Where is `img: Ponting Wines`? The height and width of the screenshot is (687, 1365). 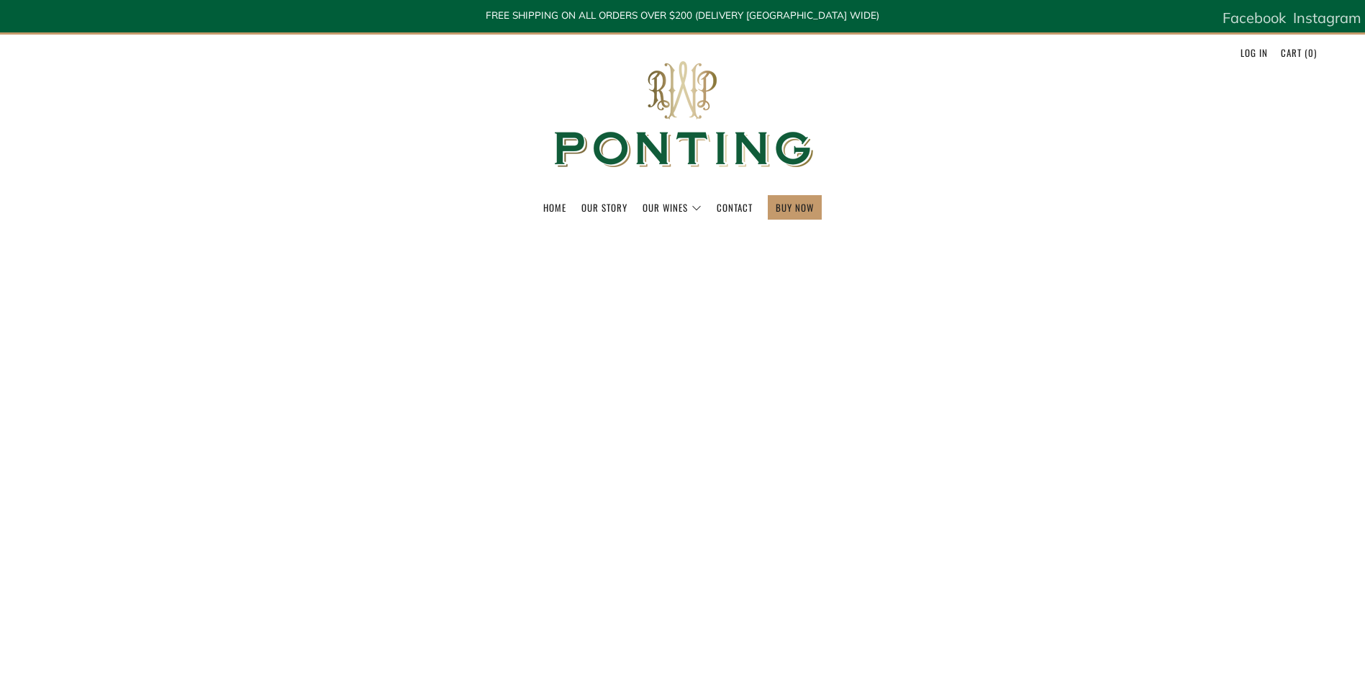
img: Ponting Wines is located at coordinates (683, 114).